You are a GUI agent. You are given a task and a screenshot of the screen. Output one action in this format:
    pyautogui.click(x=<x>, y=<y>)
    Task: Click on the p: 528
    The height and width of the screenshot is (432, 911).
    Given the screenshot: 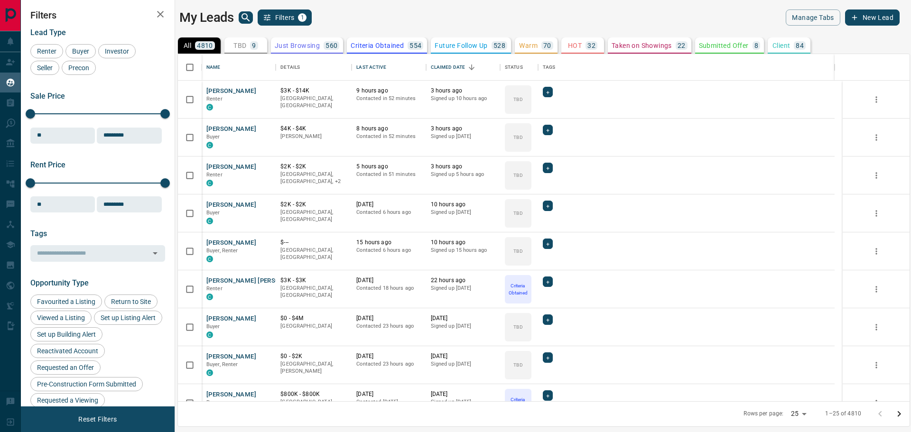 What is the action you would take?
    pyautogui.click(x=499, y=46)
    